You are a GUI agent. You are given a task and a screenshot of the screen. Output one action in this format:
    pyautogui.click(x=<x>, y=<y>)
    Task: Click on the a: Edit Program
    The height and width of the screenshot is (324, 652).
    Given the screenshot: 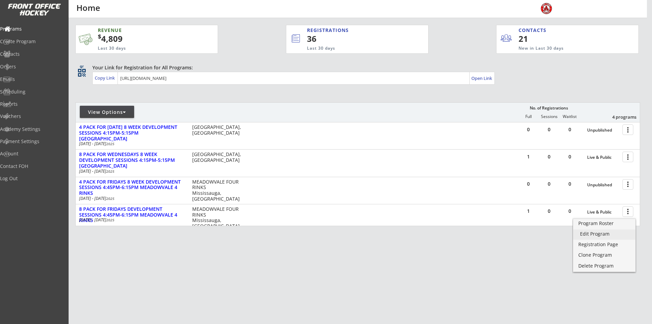 What is the action you would take?
    pyautogui.click(x=604, y=234)
    